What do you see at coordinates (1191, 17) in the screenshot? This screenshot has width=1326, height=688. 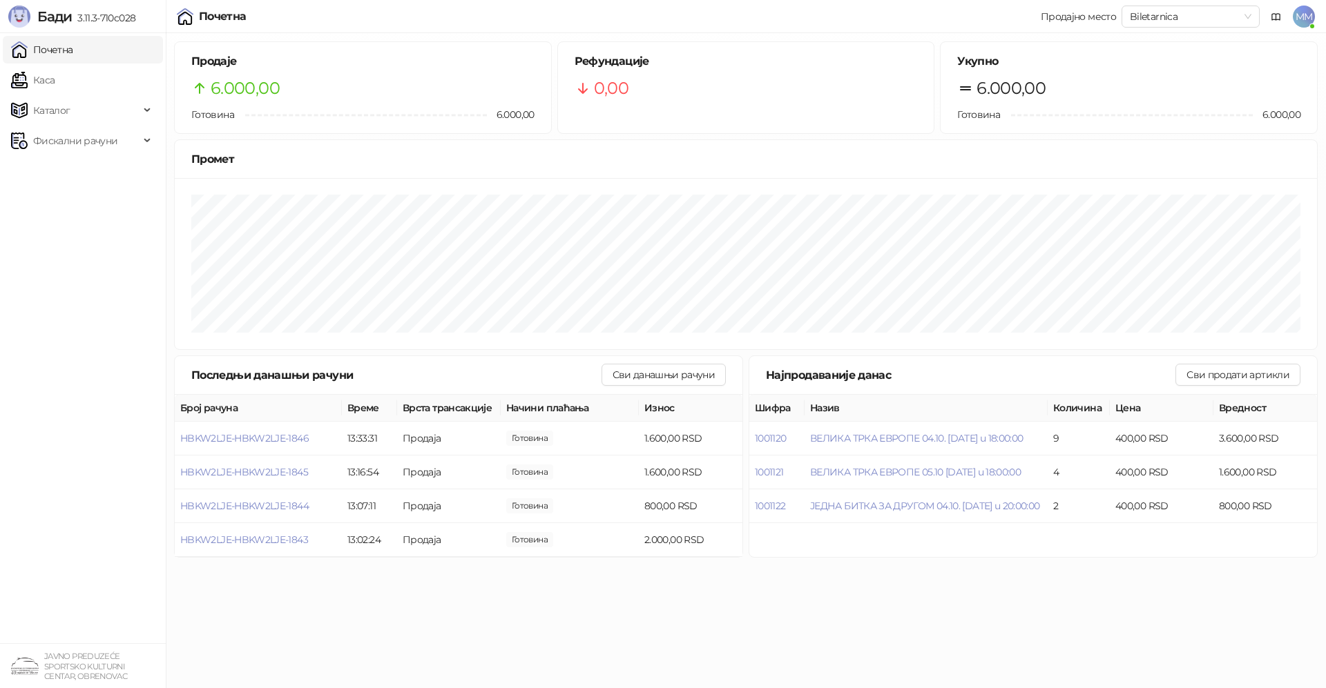 I see `span: Biletarnica` at bounding box center [1191, 17].